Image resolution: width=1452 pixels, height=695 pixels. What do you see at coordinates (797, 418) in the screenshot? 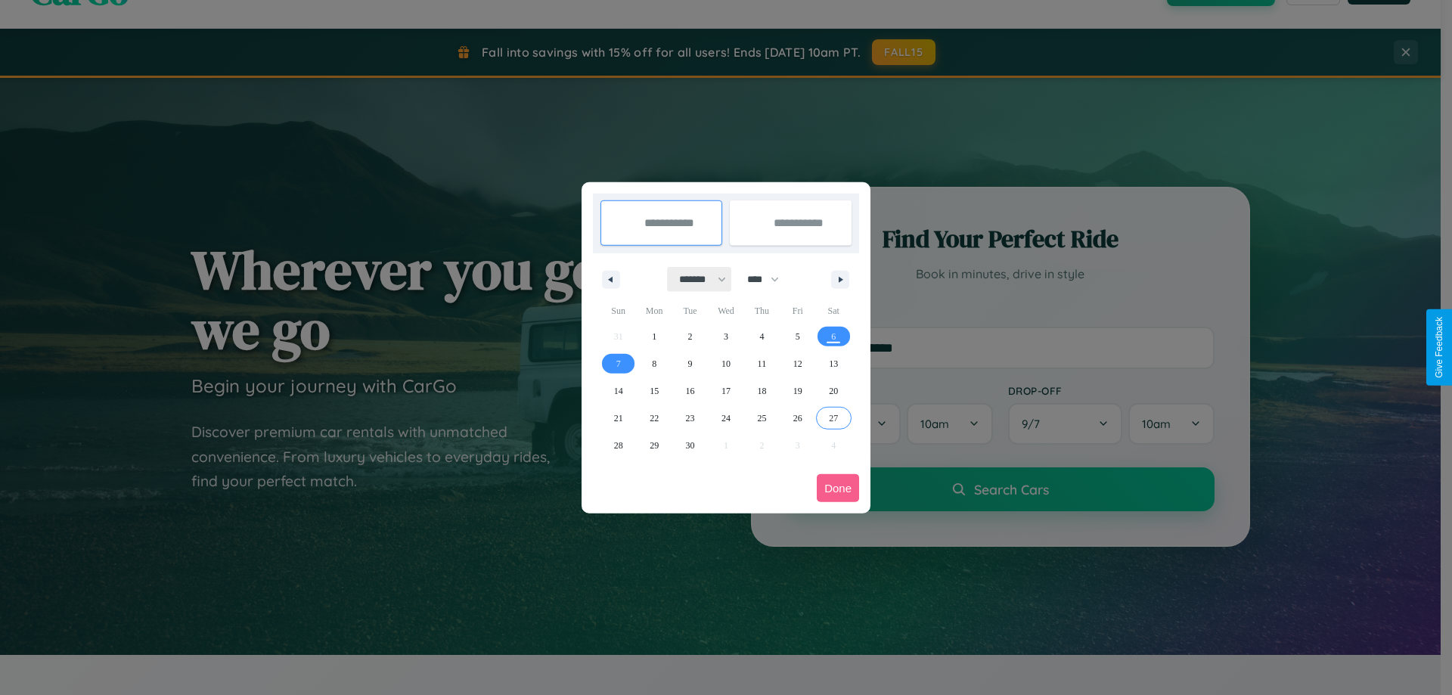
I see `button: 26` at bounding box center [797, 418].